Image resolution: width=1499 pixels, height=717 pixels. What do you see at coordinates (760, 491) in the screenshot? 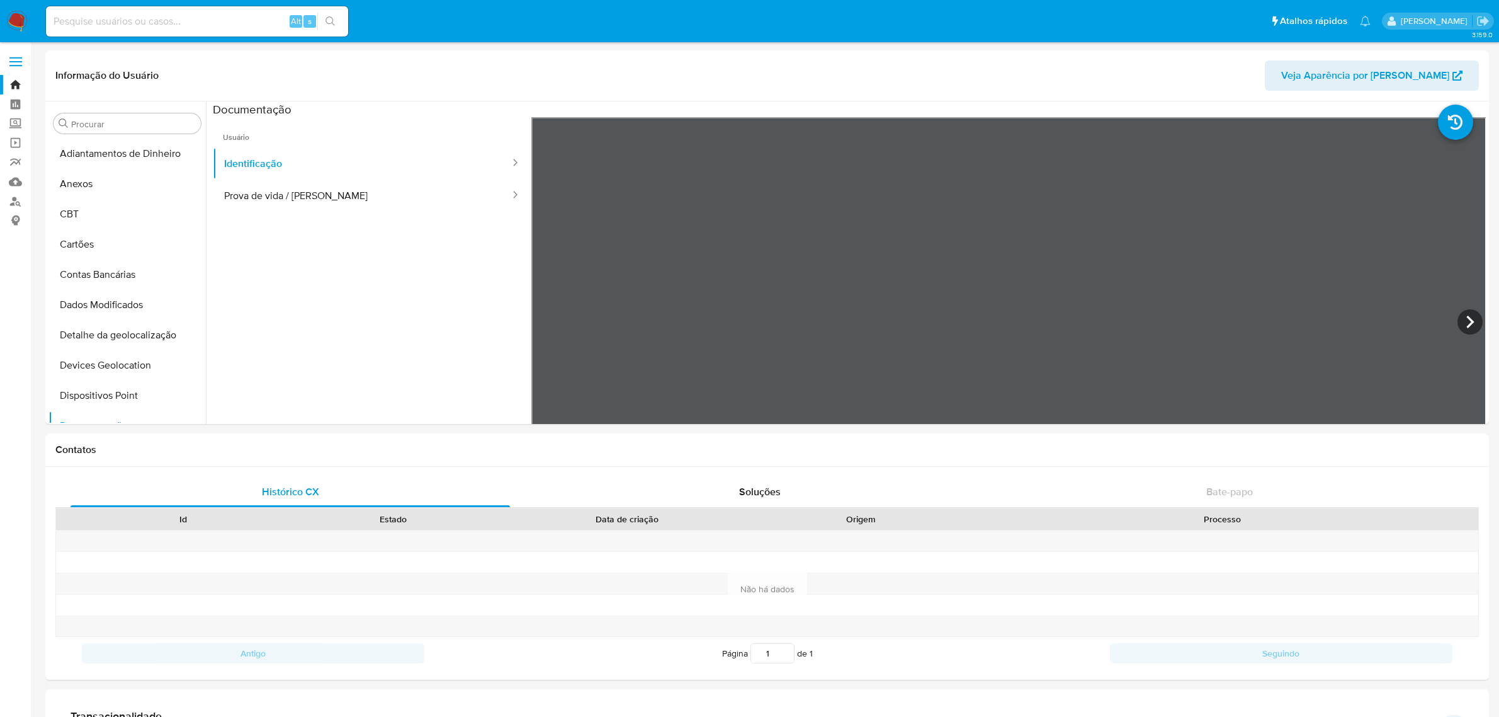
I see `span: Soluções` at bounding box center [760, 491].